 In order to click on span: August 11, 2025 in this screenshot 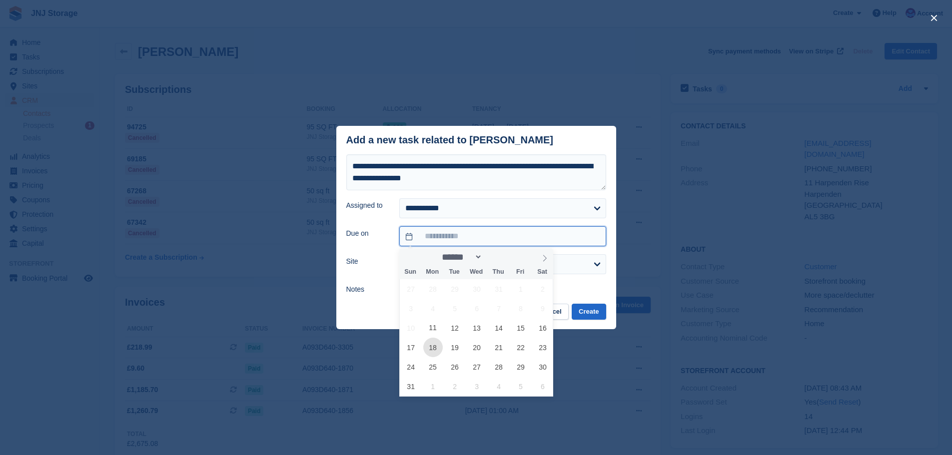, I will do `click(433, 328)`.